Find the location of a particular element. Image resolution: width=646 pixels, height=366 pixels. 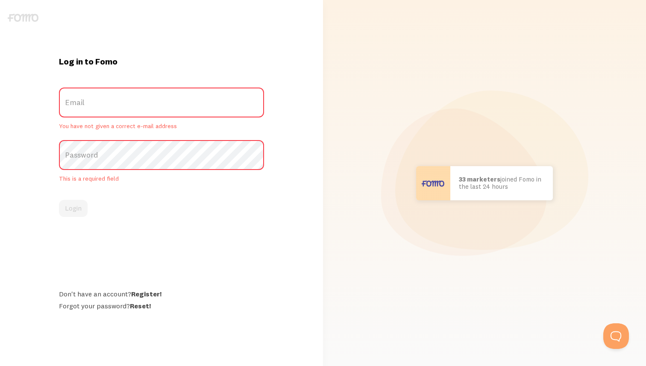

label: Email is located at coordinates (162, 103).